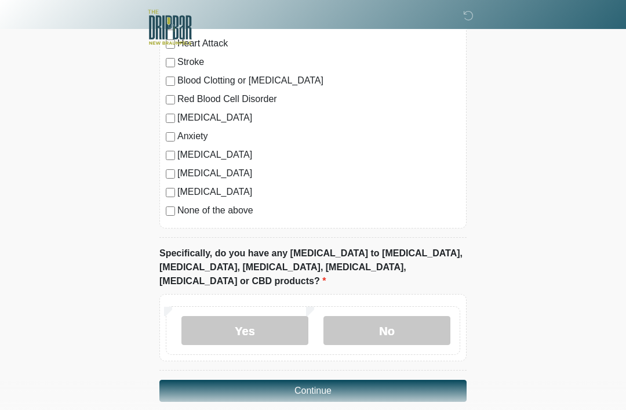 The width and height of the screenshot is (626, 410). What do you see at coordinates (170, 100) in the screenshot?
I see `input: Red Blood Cell Disorder` at bounding box center [170, 100].